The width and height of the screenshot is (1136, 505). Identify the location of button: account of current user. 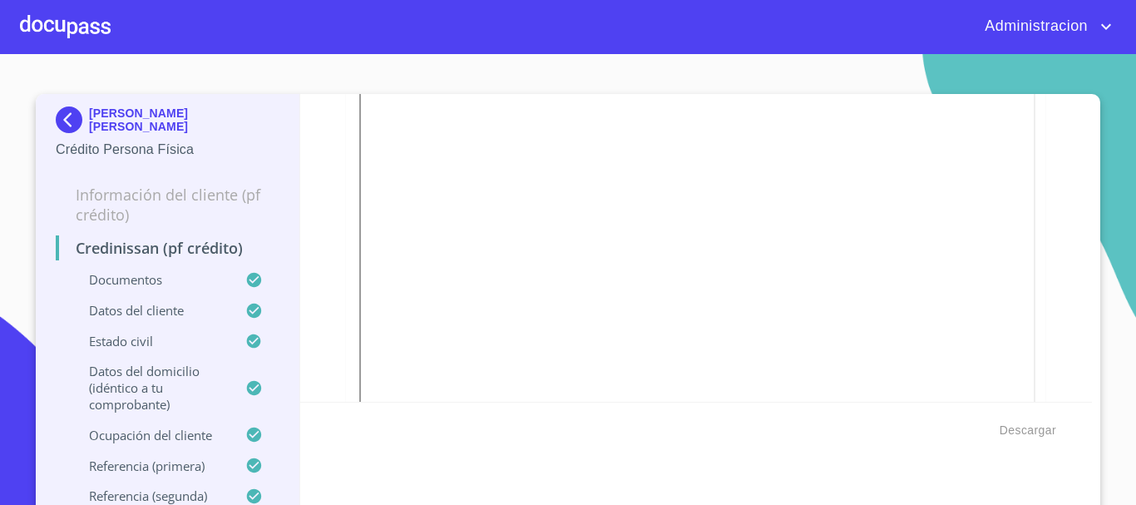
(1043, 27).